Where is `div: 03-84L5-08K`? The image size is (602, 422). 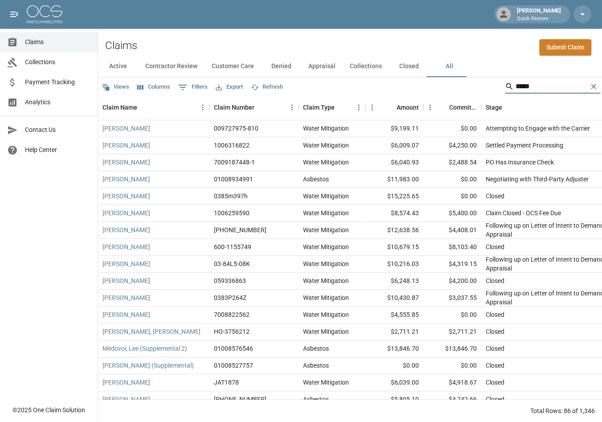 div: 03-84L5-08K is located at coordinates (232, 264).